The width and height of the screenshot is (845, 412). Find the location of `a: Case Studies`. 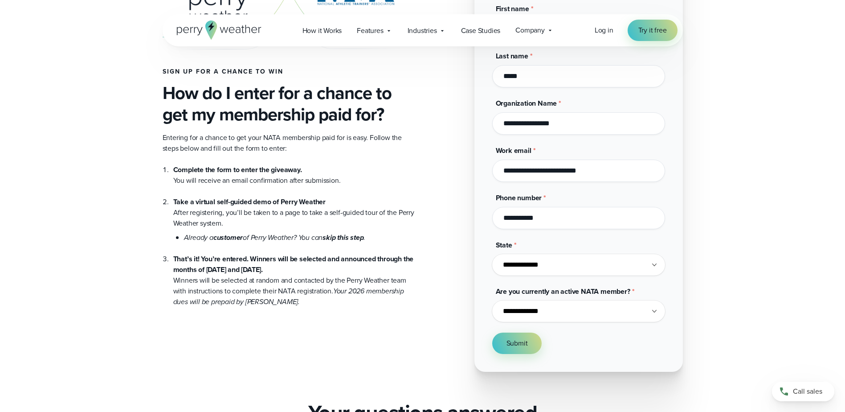

a: Case Studies is located at coordinates (481, 30).